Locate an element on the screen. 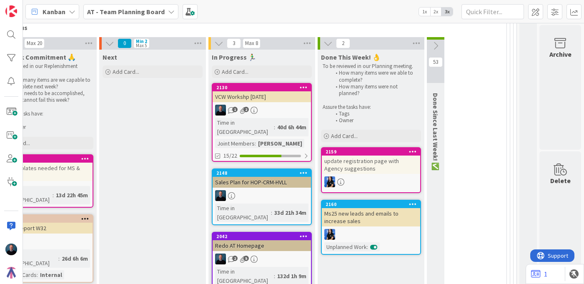  div: 40d 6h 44m is located at coordinates (292, 127).